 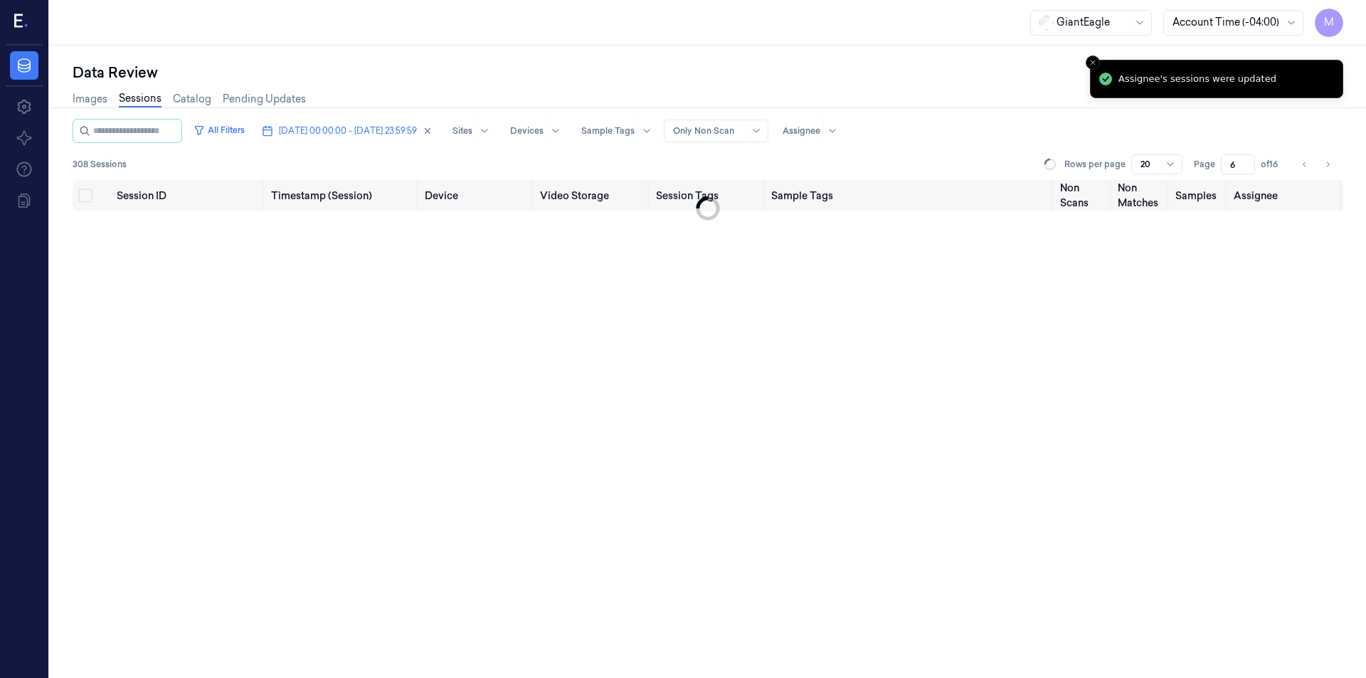 I want to click on a: Catalog, so click(x=192, y=99).